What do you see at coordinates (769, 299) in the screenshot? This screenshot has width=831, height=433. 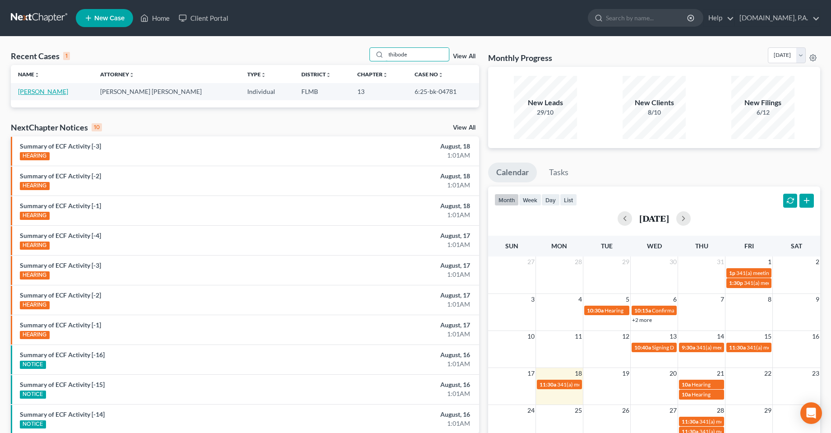 I see `span: 8` at bounding box center [769, 299].